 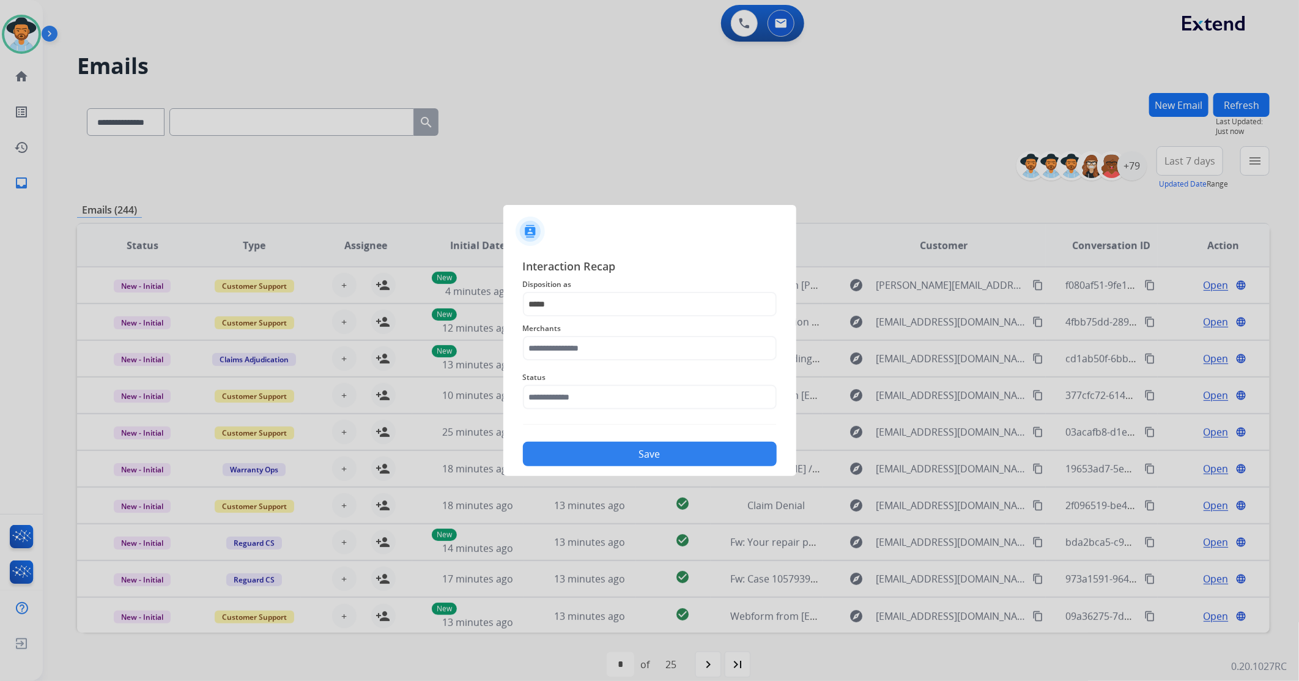 I want to click on span: Interaction Recap, so click(x=650, y=267).